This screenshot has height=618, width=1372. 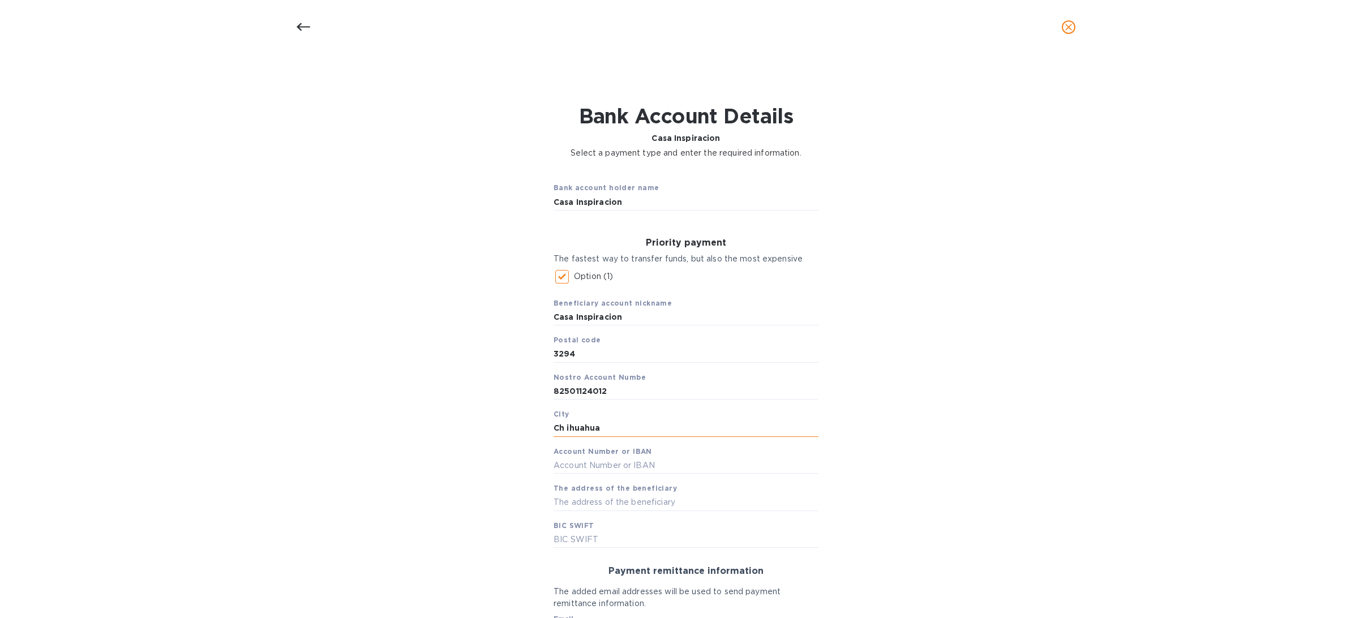 What do you see at coordinates (612, 303) in the screenshot?
I see `b: Beneficiary account nickname` at bounding box center [612, 303].